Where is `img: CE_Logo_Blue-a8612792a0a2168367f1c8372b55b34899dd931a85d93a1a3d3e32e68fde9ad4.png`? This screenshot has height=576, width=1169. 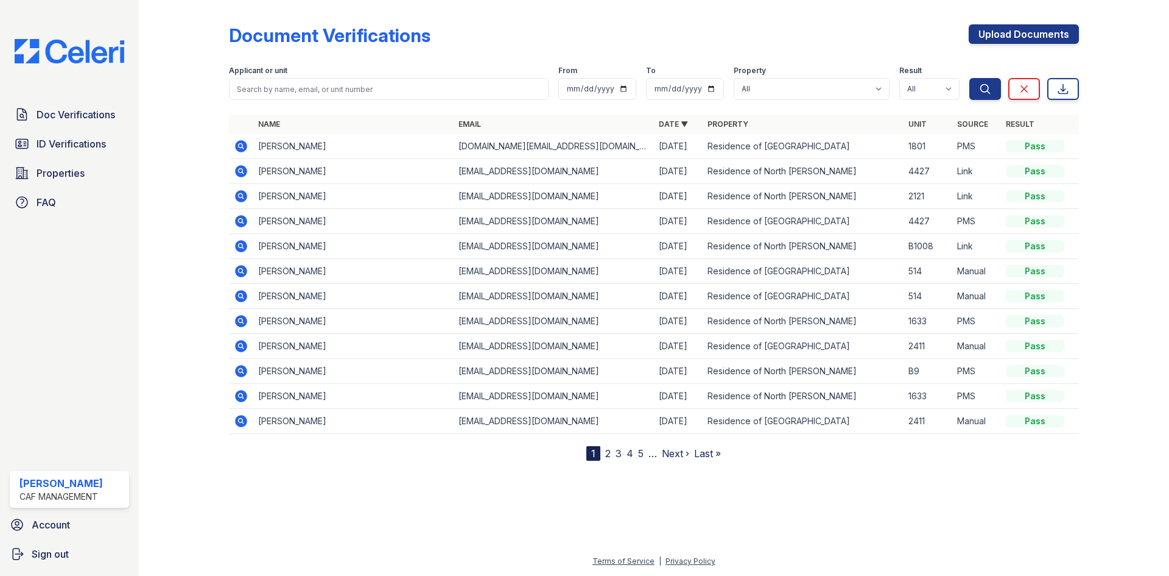 img: CE_Logo_Blue-a8612792a0a2168367f1c8372b55b34899dd931a85d93a1a3d3e32e68fde9ad4.png is located at coordinates (69, 51).